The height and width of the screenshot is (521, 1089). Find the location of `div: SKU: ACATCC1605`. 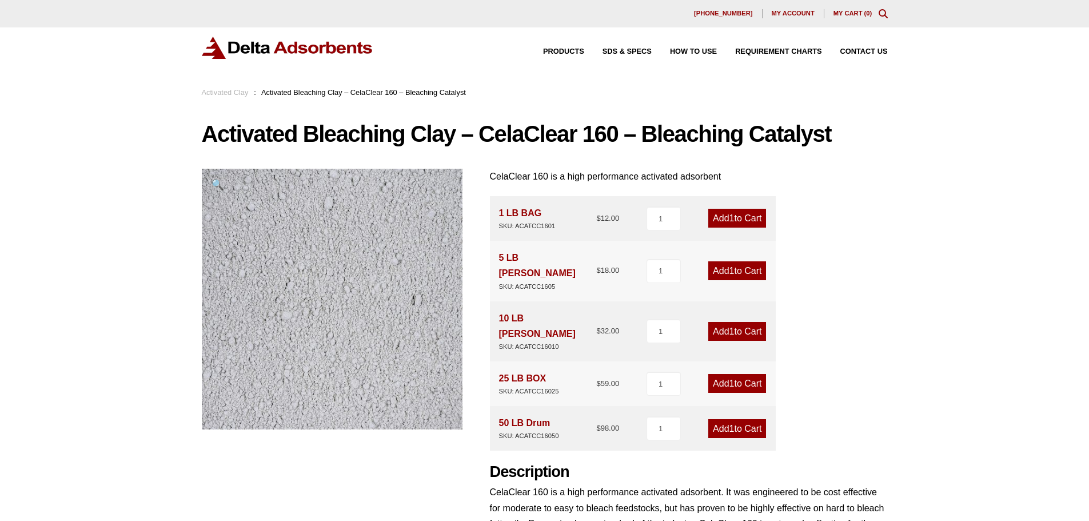

div: SKU: ACATCC1605 is located at coordinates (548, 286).